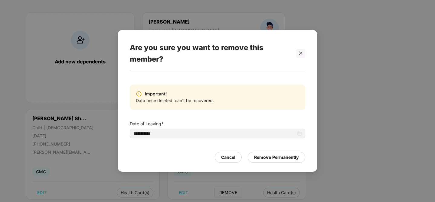 The width and height of the screenshot is (435, 202). Describe the element at coordinates (139, 94) in the screenshot. I see `img: svg+xml;base64,PHN2ZyBpZD0iV2FybmluZ18tXzIweDIwIiBkYXRhLW5hbWU9Ildhcm5pbmcgLSAyMHgyMCIgeG1sbnM9Im...` at that location.